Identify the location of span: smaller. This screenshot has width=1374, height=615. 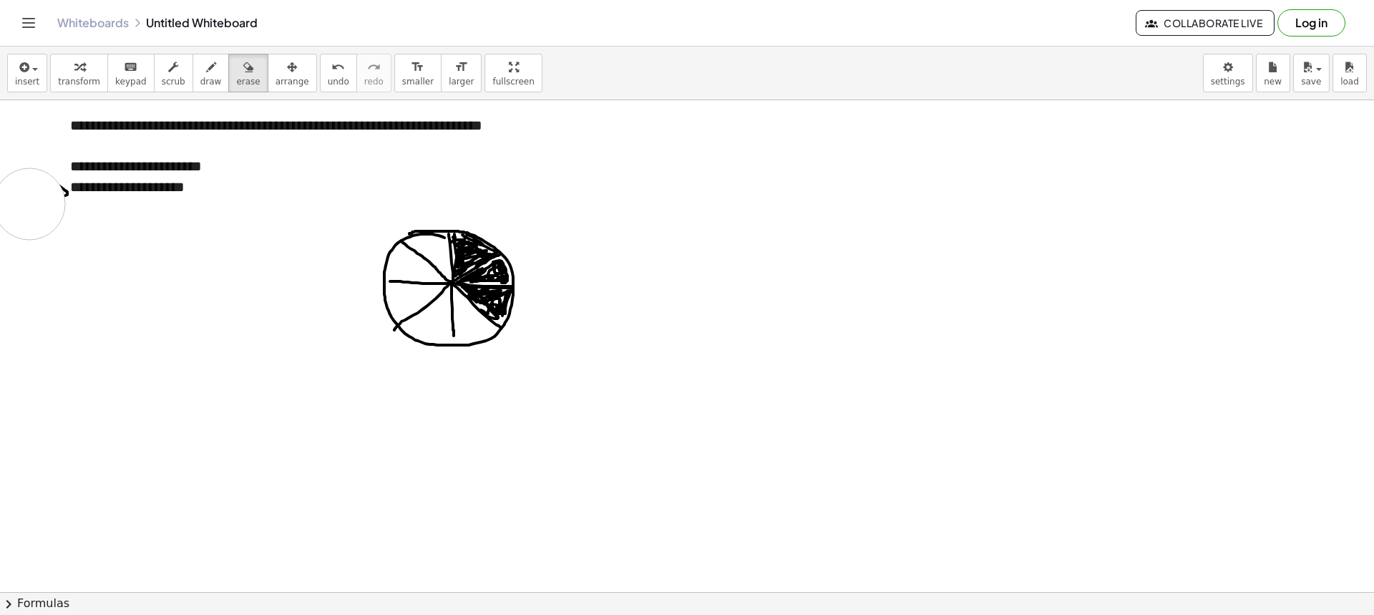
(418, 82).